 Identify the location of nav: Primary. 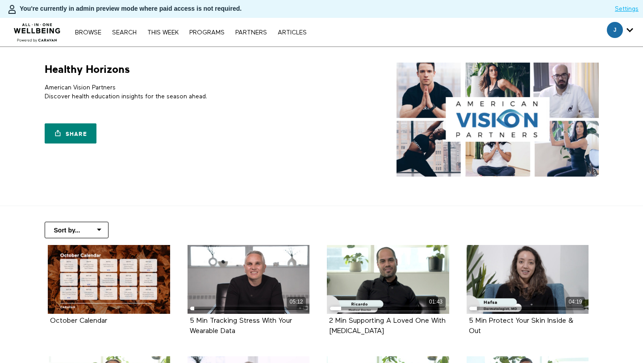
(191, 32).